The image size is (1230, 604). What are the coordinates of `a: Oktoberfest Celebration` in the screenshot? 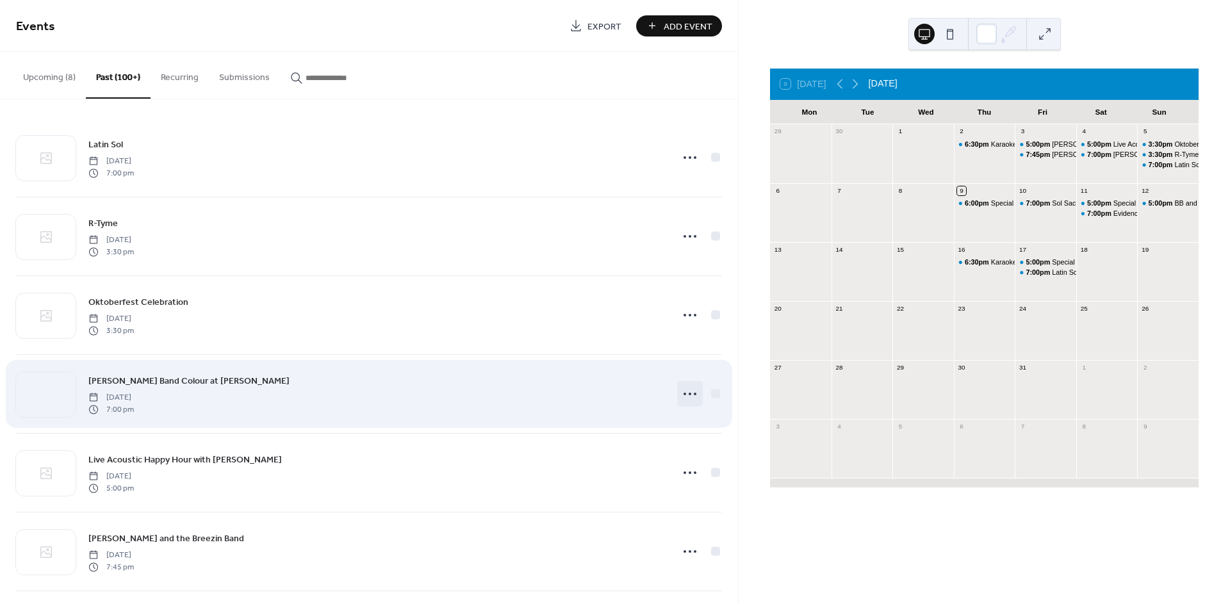 It's located at (138, 302).